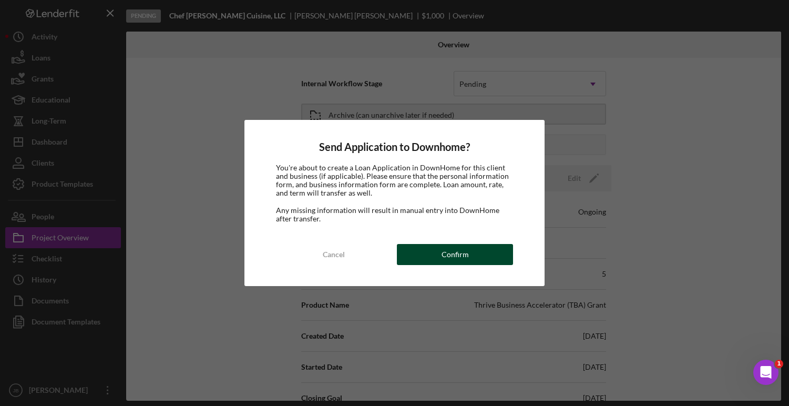  I want to click on div: Cancel, so click(334, 254).